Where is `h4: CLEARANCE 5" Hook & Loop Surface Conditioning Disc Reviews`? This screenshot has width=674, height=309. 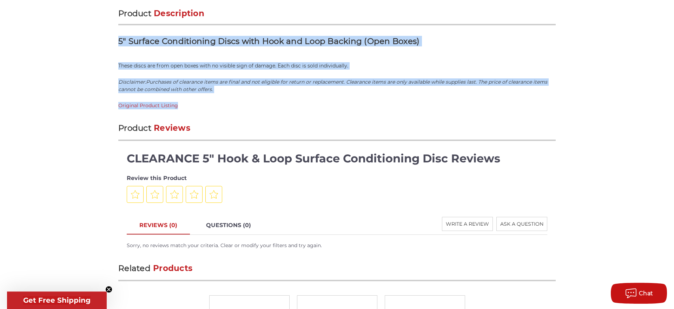
h4: CLEARANCE 5" Hook & Loop Surface Conditioning Disc Reviews is located at coordinates (337, 158).